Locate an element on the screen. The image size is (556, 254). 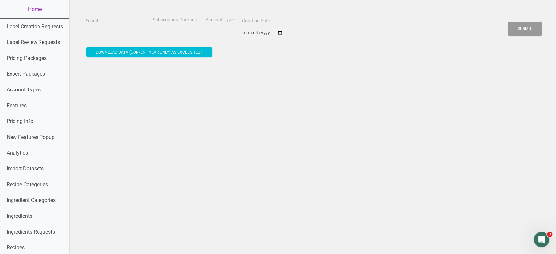
button: Download data (current year only) as excel sheet is located at coordinates (149, 52).